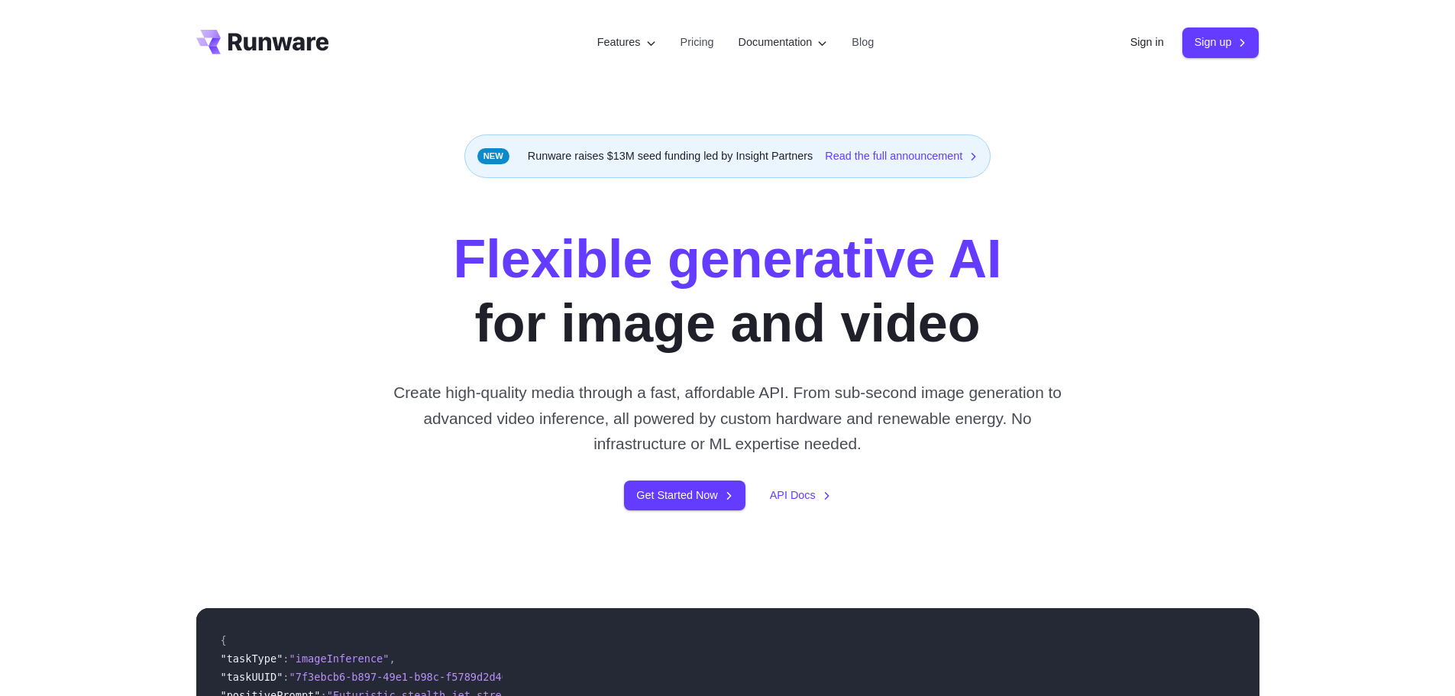 The width and height of the screenshot is (1455, 696). I want to click on span: "7f3ebcb6-b897-49e1-b98c-f5789d2d40d7", so click(408, 677).